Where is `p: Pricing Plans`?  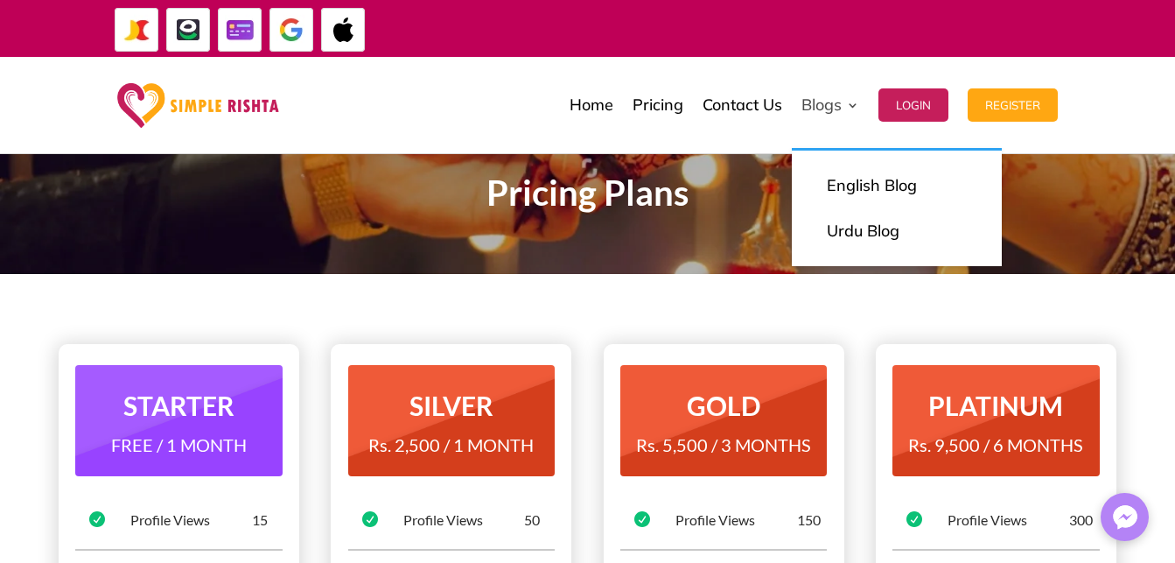 p: Pricing Plans is located at coordinates (587, 193).